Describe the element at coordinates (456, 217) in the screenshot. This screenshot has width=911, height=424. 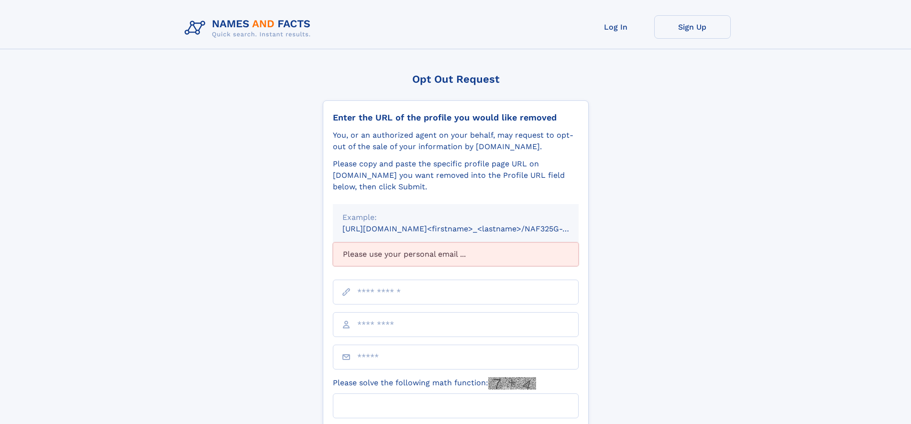
I see `div: Example:` at that location.